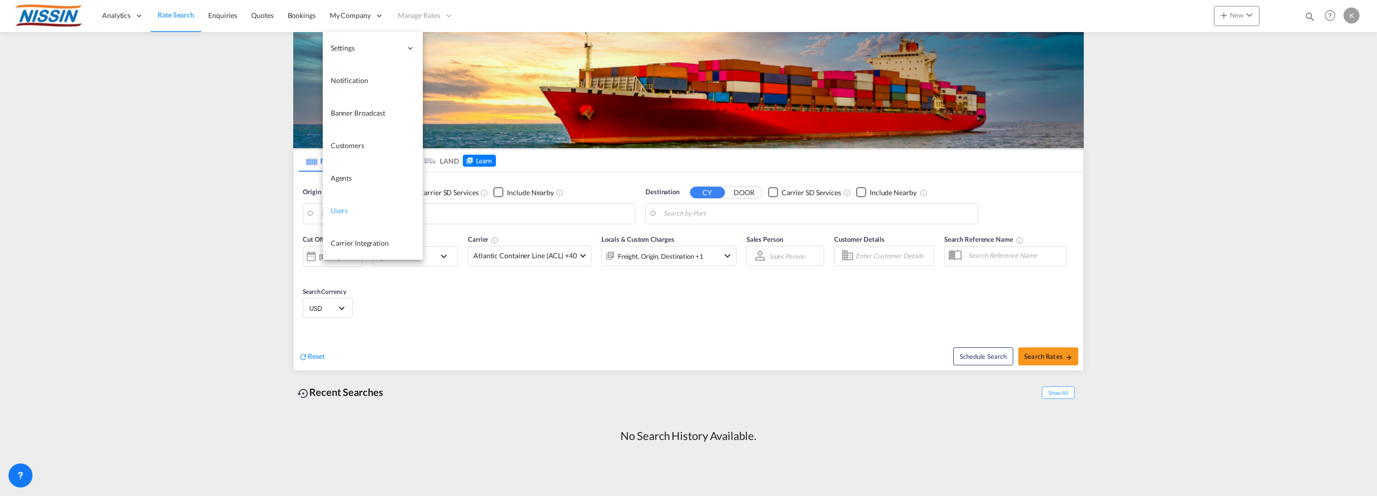 The width and height of the screenshot is (1377, 496). I want to click on span: Rate Search, so click(176, 15).